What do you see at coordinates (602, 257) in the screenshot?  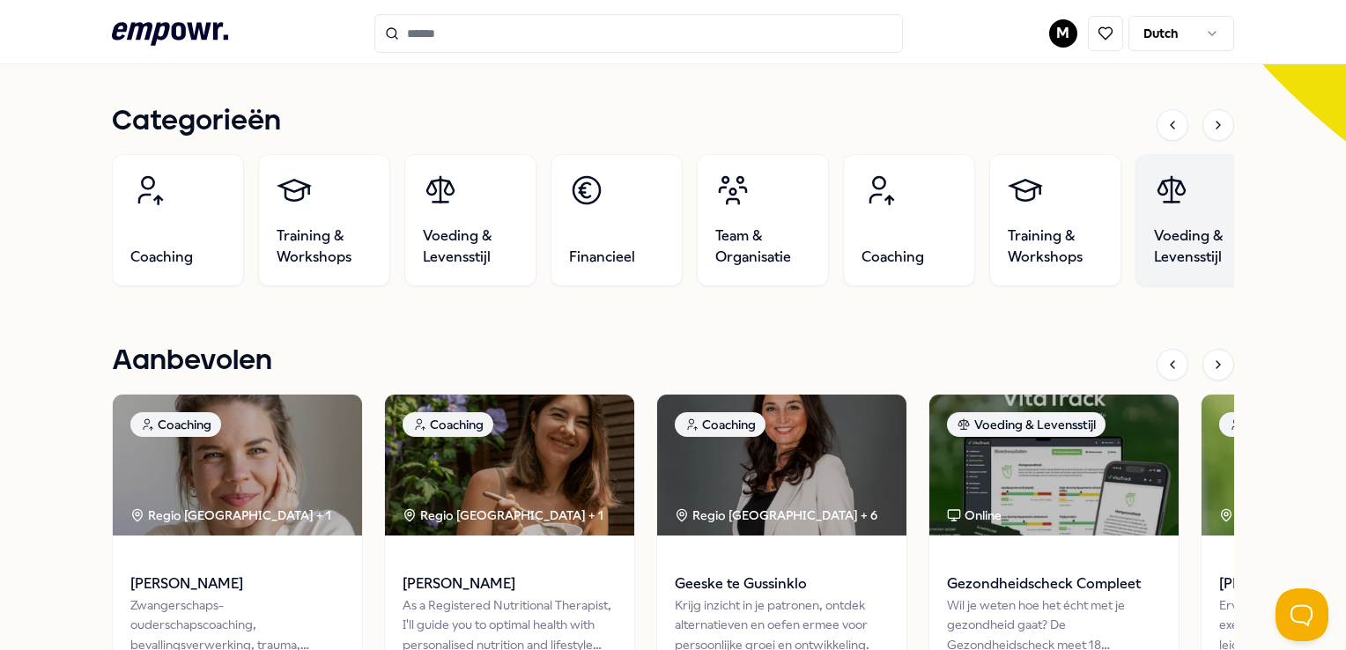 I see `span: Financieel` at bounding box center [602, 257].